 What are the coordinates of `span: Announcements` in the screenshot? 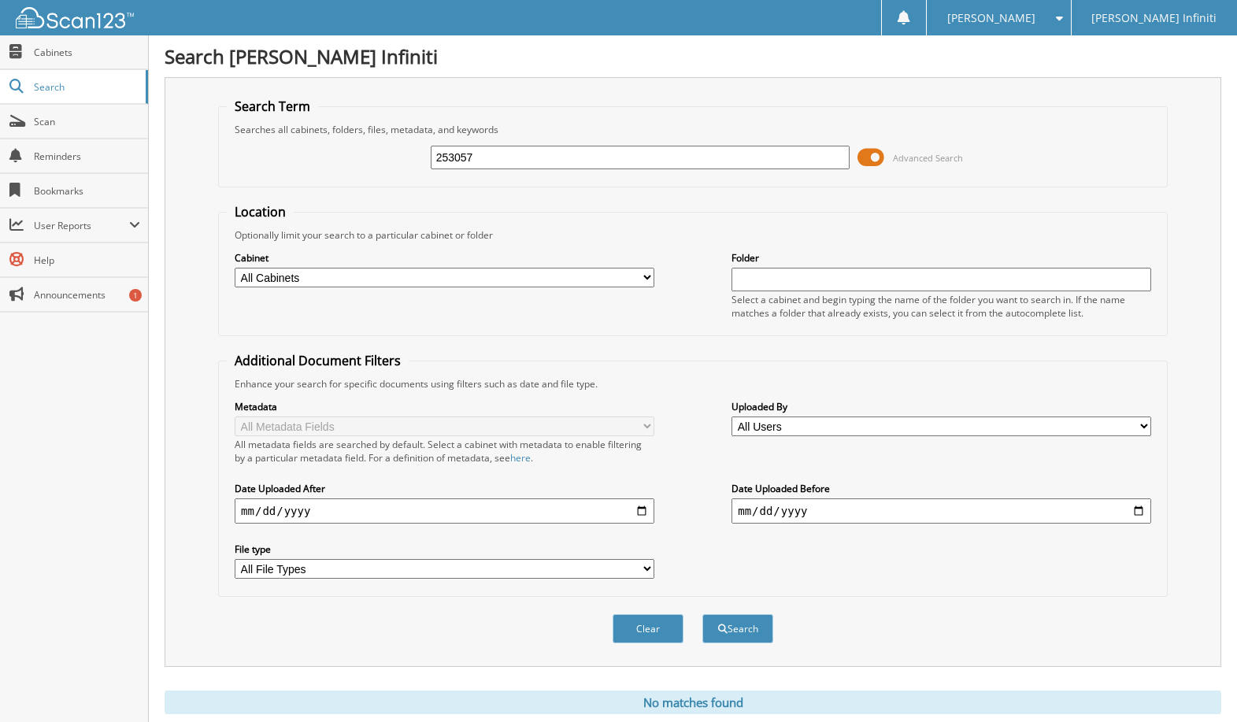 It's located at (87, 295).